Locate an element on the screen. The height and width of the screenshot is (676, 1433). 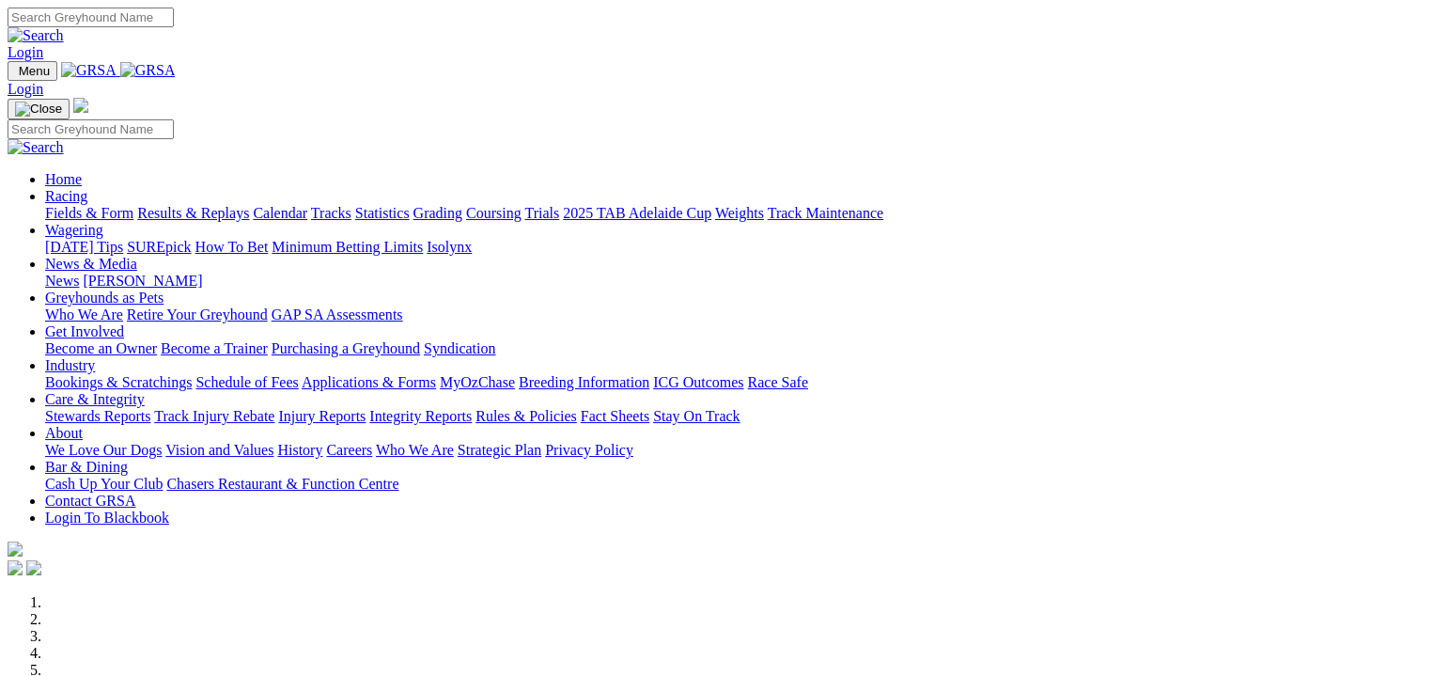
a: About is located at coordinates (64, 432).